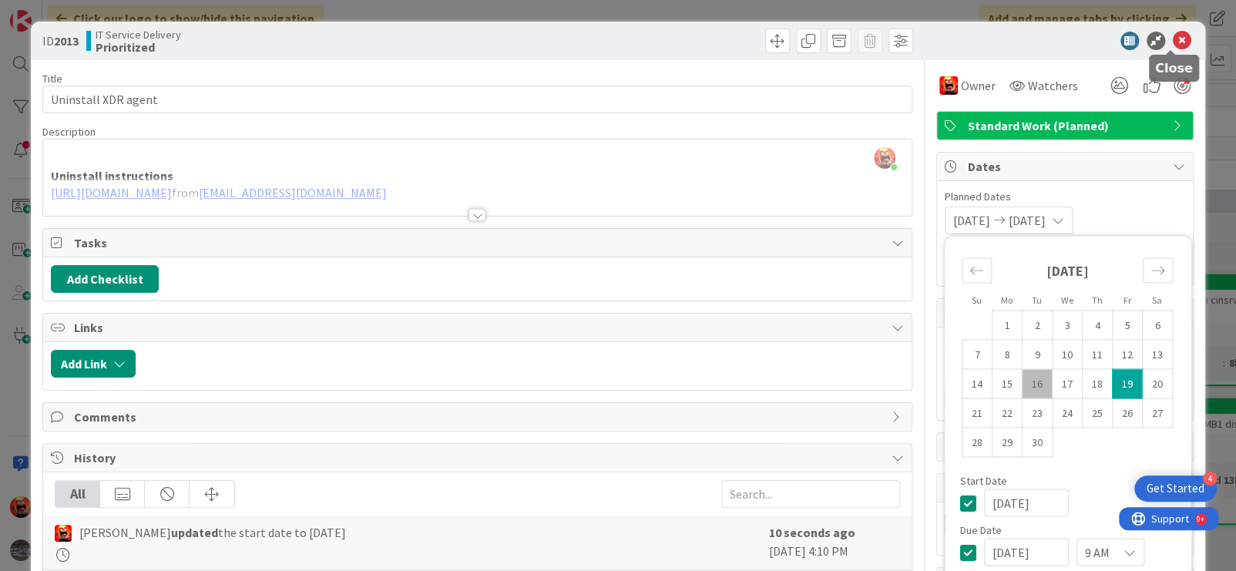  I want to click on span: IT Service Delivery, so click(138, 35).